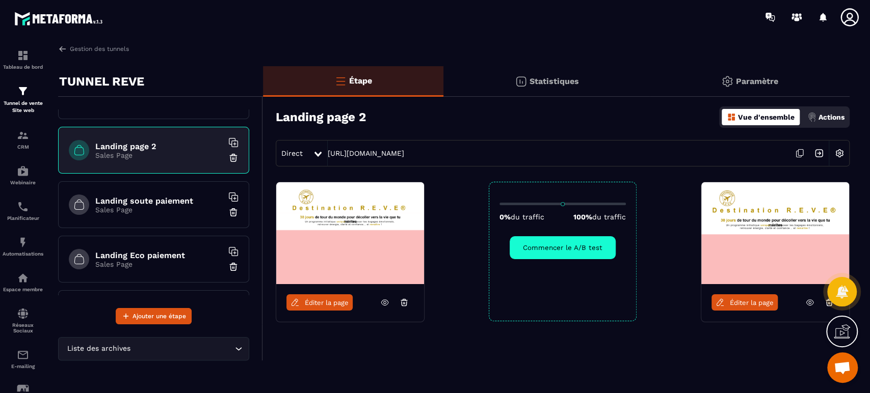 The height and width of the screenshot is (393, 870). I want to click on img: email, so click(23, 355).